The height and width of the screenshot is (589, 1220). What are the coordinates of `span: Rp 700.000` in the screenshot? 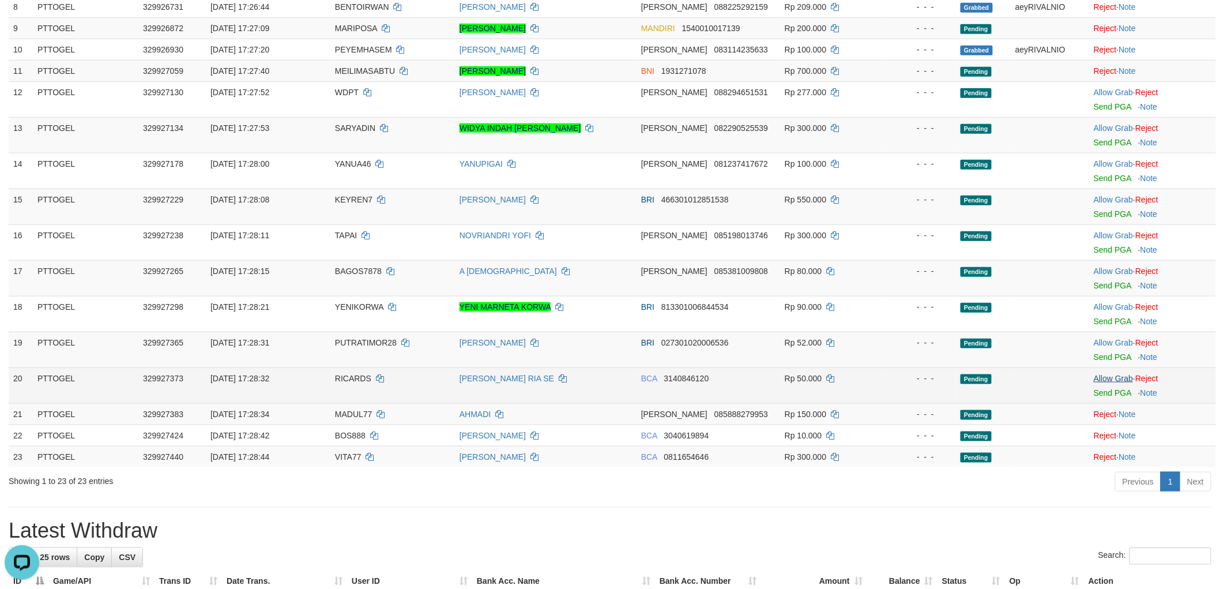 It's located at (805, 71).